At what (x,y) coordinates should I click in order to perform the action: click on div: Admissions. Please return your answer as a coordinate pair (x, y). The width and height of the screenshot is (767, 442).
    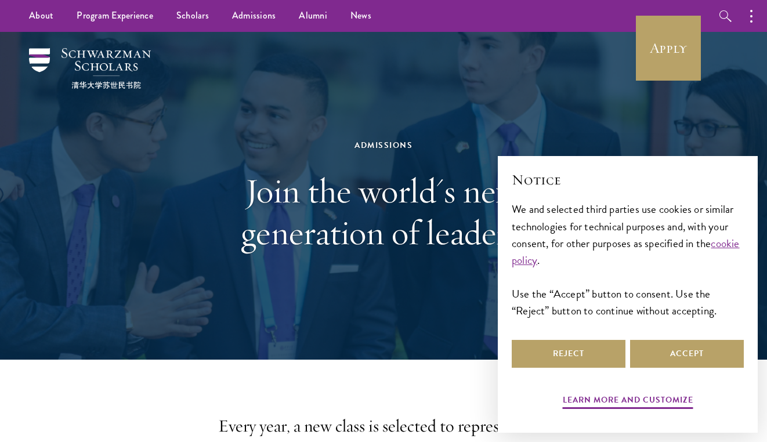
    Looking at the image, I should click on (383, 145).